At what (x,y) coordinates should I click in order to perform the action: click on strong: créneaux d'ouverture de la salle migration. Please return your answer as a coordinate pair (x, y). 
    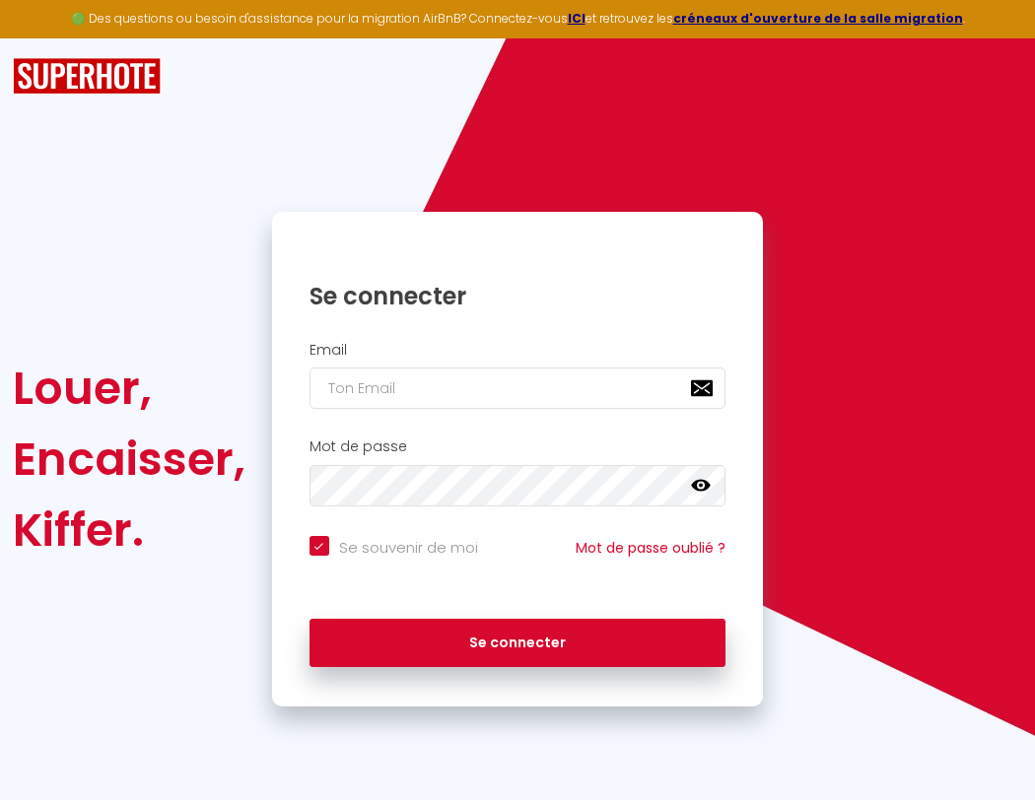
    Looking at the image, I should click on (818, 18).